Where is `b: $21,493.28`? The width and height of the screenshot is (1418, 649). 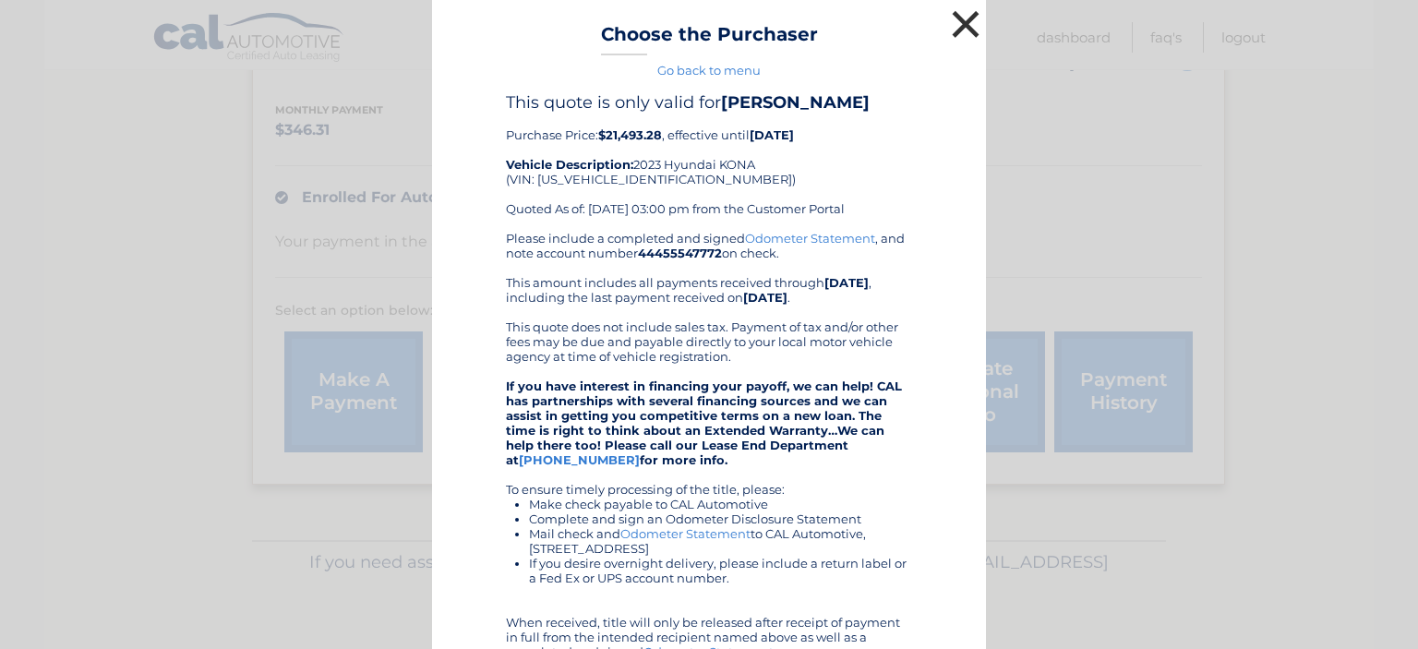 b: $21,493.28 is located at coordinates (630, 135).